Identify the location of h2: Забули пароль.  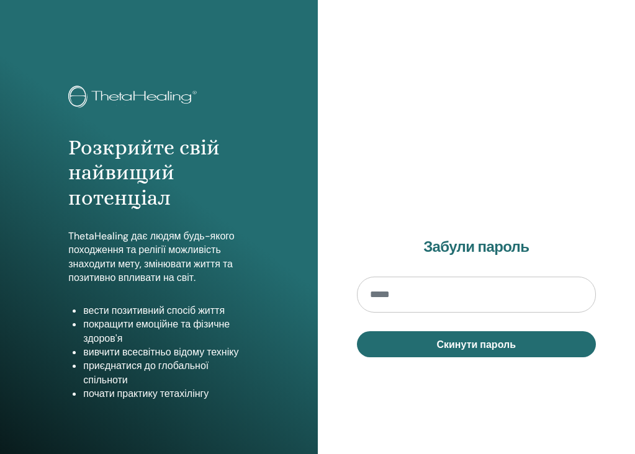
(476, 247).